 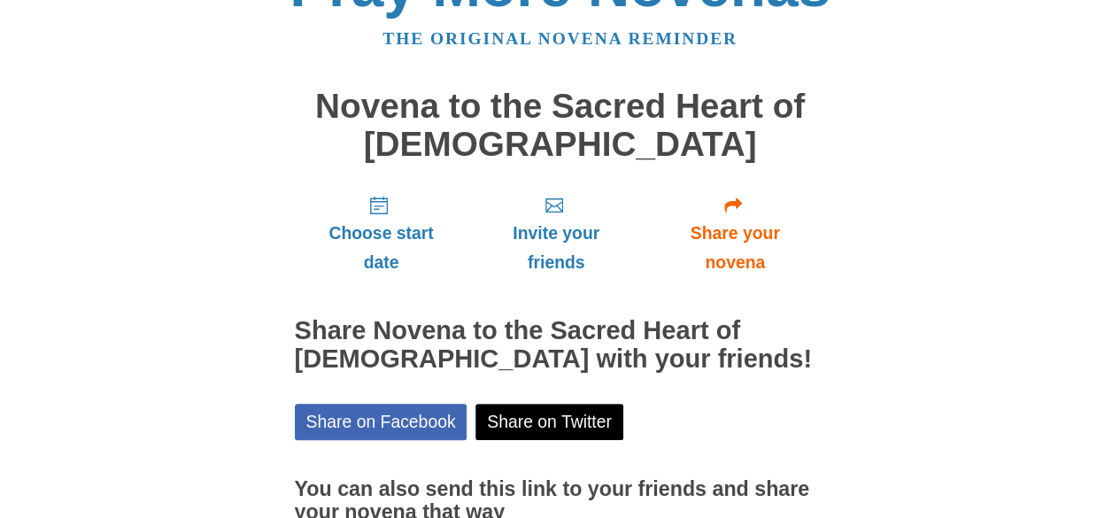 What do you see at coordinates (555, 248) in the screenshot?
I see `span: Invite your friends` at bounding box center [555, 248].